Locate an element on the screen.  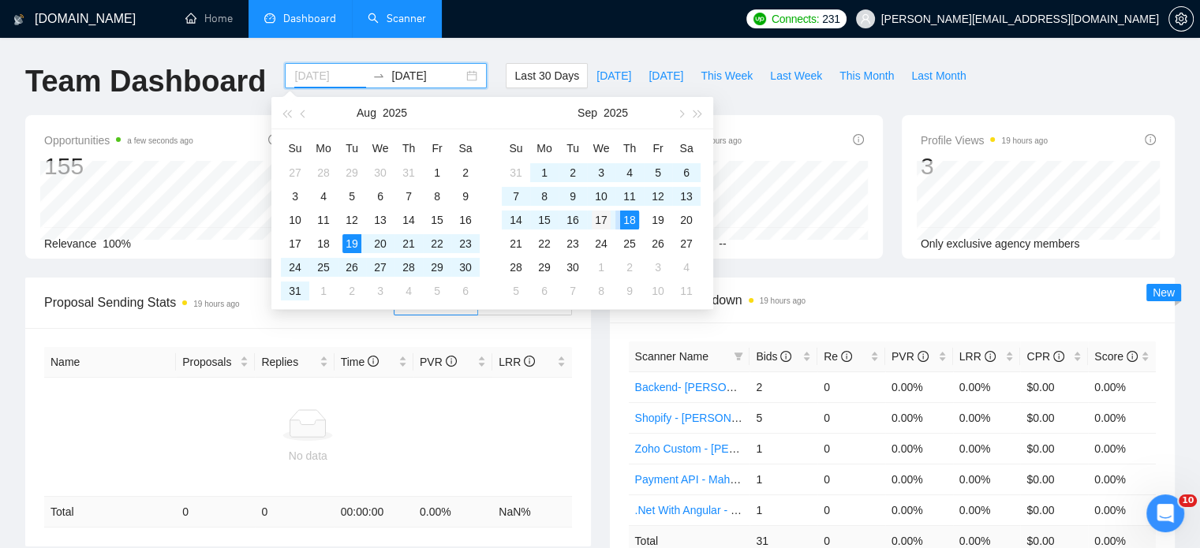
div: 10 is located at coordinates (658, 291).